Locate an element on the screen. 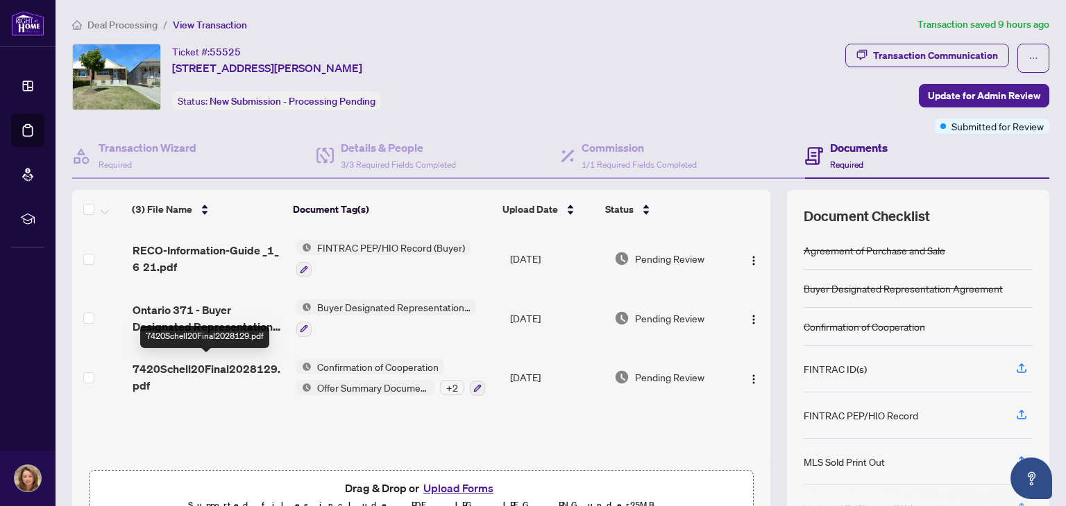 This screenshot has width=1066, height=506. span: Offer Summary Document is located at coordinates (373, 388).